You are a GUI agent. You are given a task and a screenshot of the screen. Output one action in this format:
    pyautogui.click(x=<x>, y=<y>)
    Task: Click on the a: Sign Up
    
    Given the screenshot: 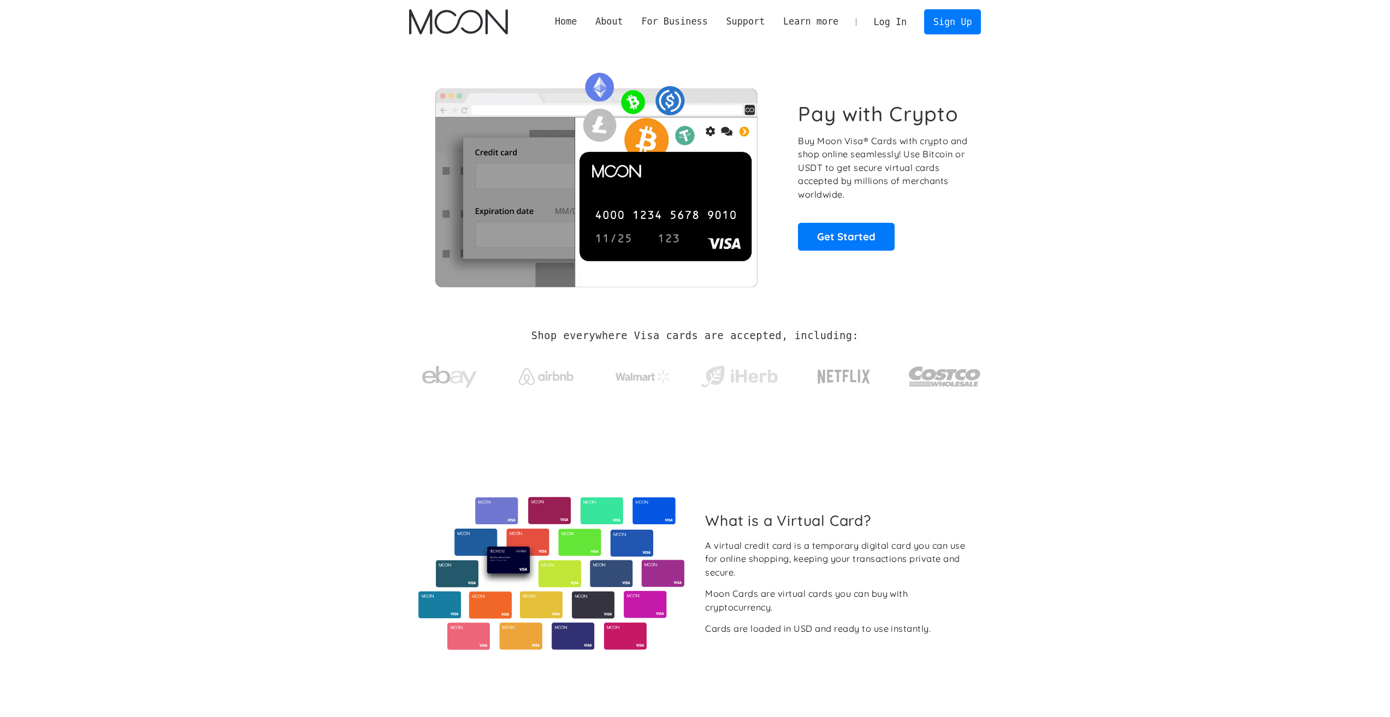 What is the action you would take?
    pyautogui.click(x=952, y=21)
    